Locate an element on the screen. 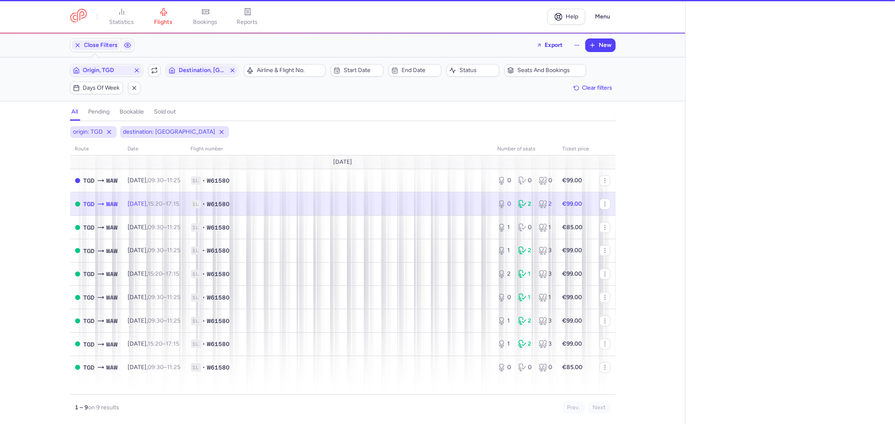 This screenshot has width=895, height=424. span: Help is located at coordinates (572, 16).